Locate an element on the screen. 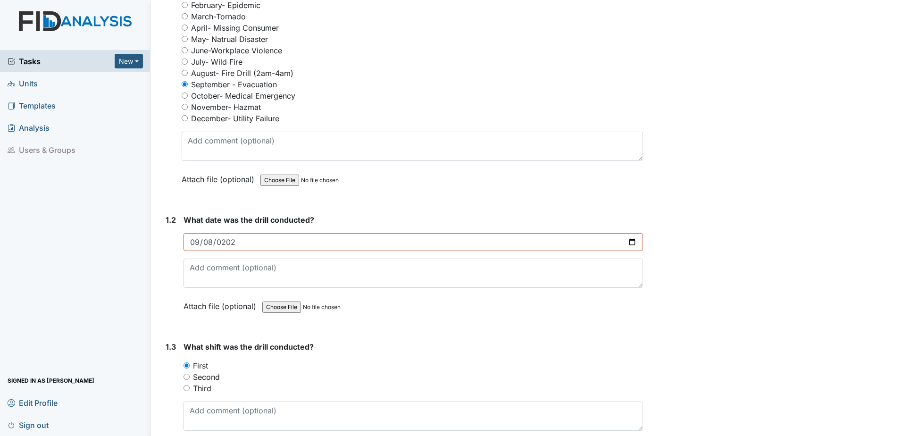  label: 1.3 is located at coordinates (171, 347).